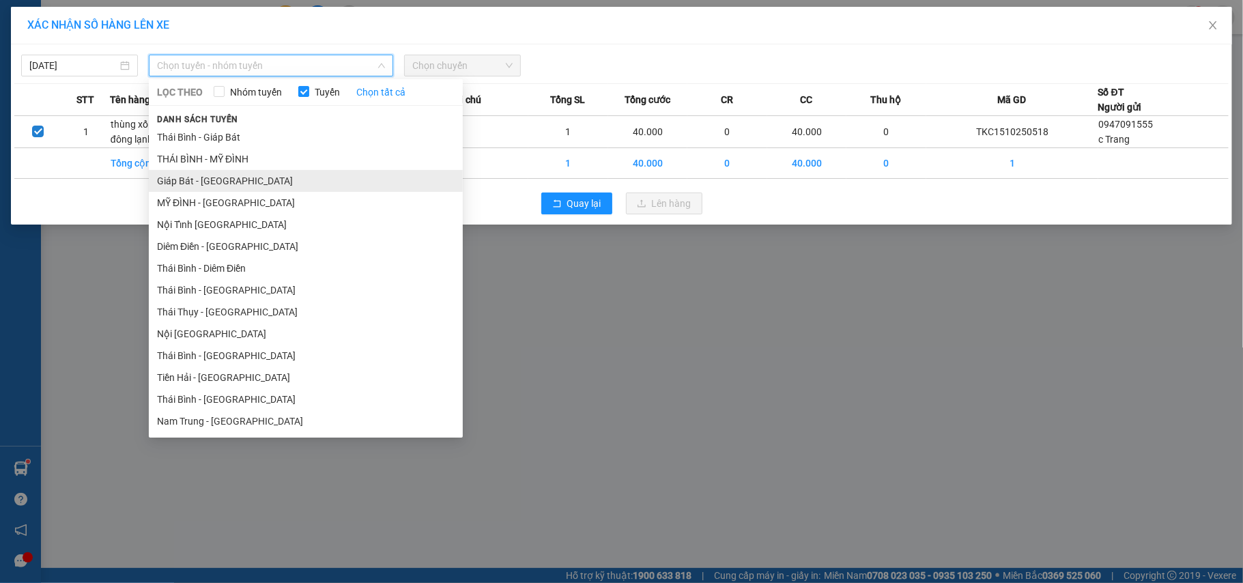 The image size is (1243, 583). Describe the element at coordinates (1013, 132) in the screenshot. I see `td: TKC1510250518` at that location.